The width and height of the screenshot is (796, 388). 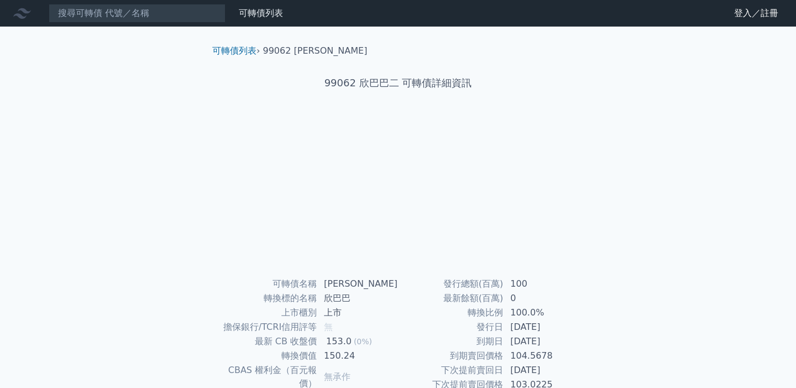 What do you see at coordinates (339, 341) in the screenshot?
I see `div: 153.0` at bounding box center [339, 341].